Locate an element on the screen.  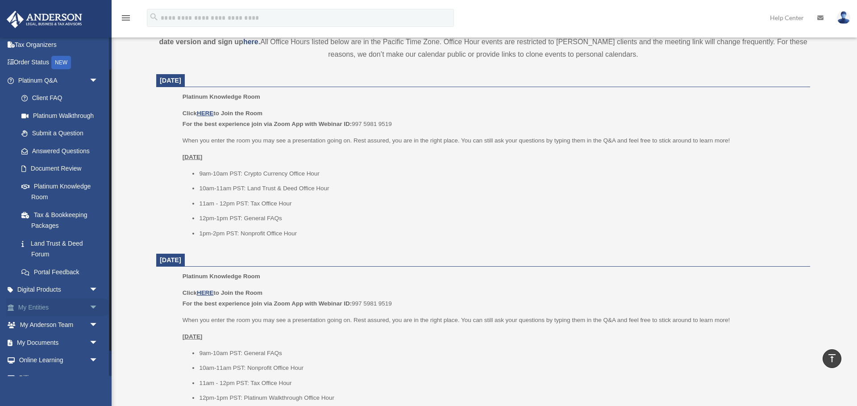
li: 12pm-1pm PST: General FAQs is located at coordinates (501, 218).